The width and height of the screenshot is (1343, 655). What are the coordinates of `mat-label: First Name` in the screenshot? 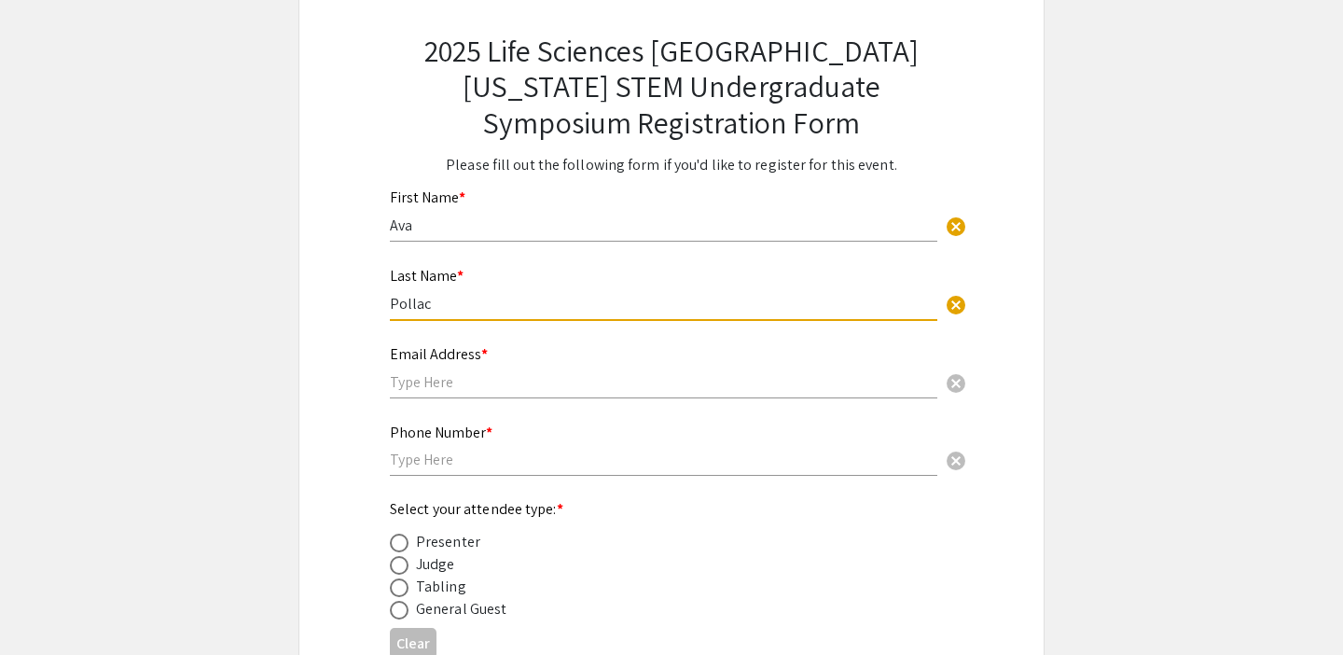 It's located at (427, 197).